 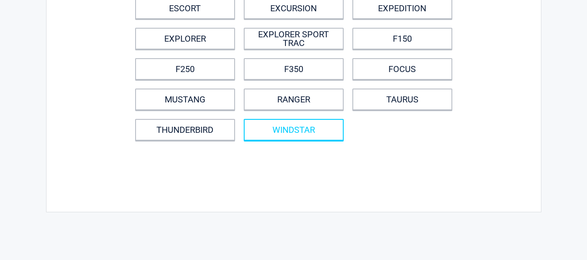 What do you see at coordinates (294, 130) in the screenshot?
I see `a: WINDSTAR` at bounding box center [294, 130].